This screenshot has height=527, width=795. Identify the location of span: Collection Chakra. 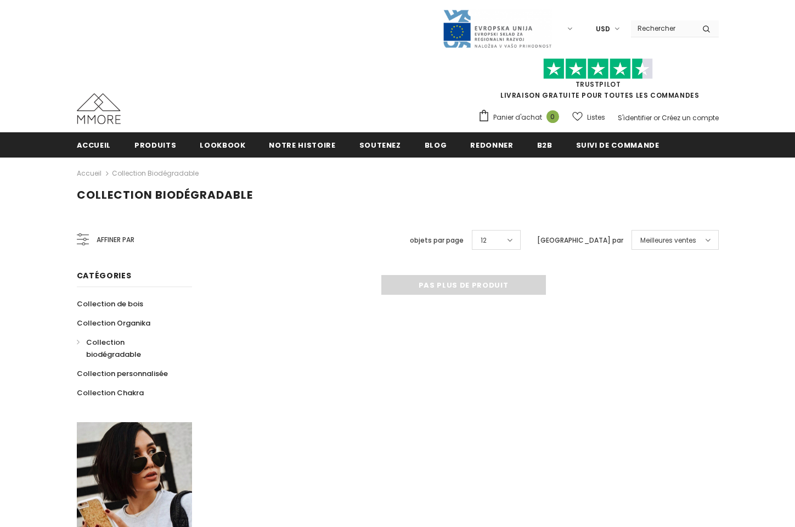
(110, 392).